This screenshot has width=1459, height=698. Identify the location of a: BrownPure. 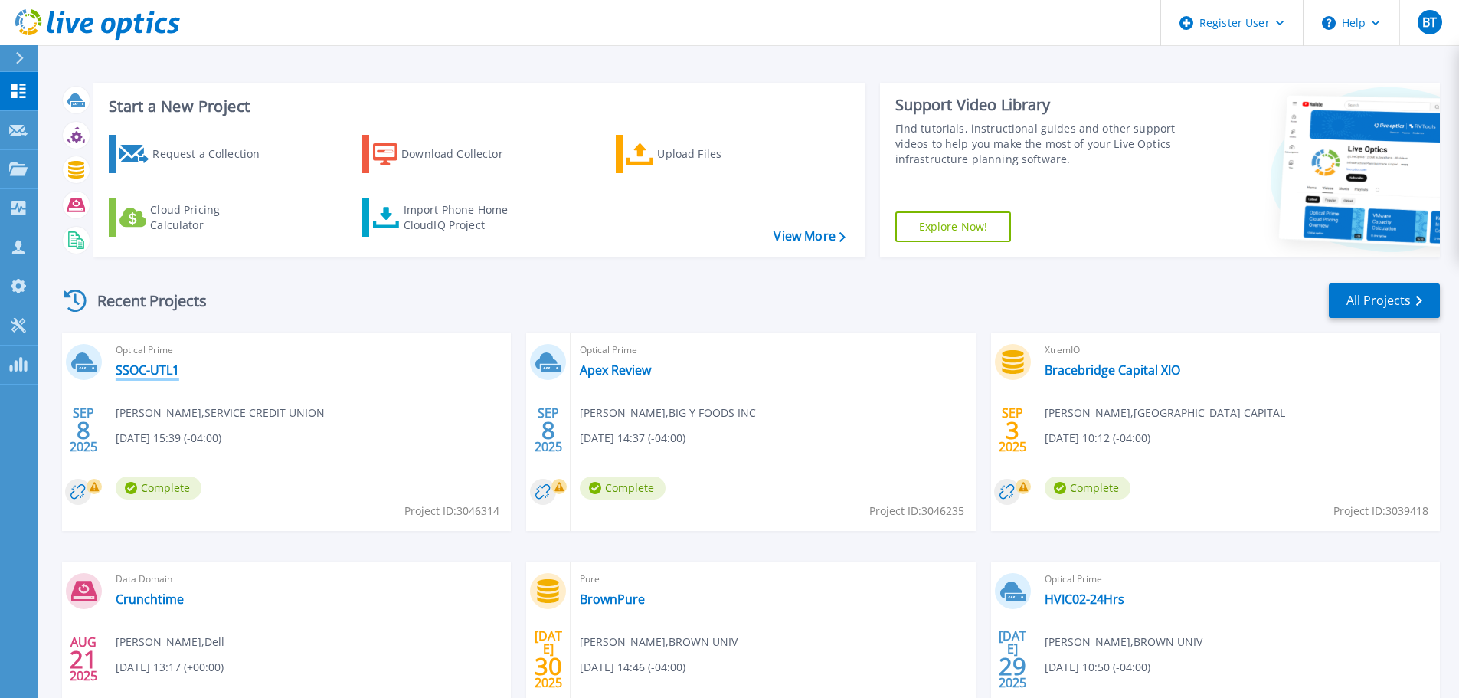
(612, 599).